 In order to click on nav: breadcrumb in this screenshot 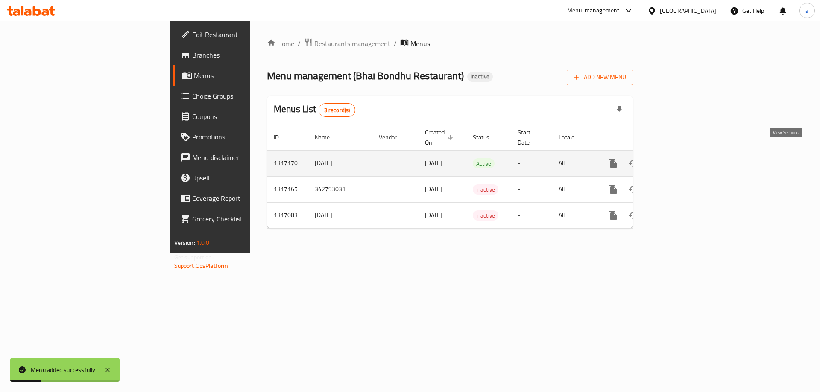, I will do `click(449, 44)`.